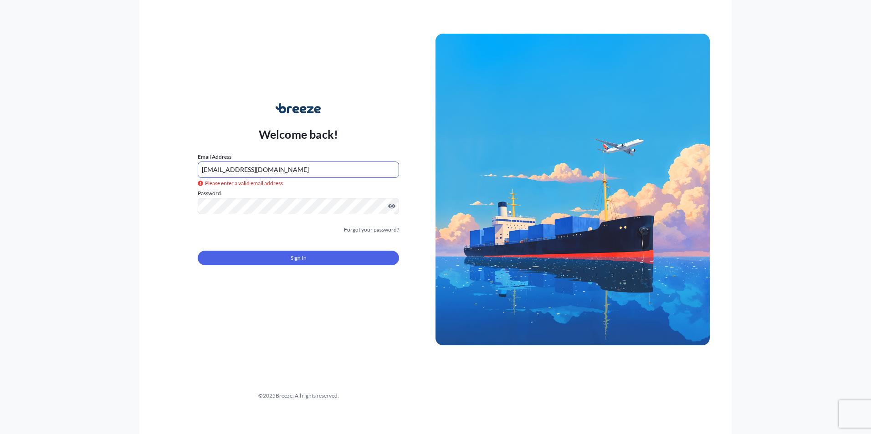 This screenshot has width=871, height=434. What do you see at coordinates (240, 184) in the screenshot?
I see `span: Please enter a valid email address` at bounding box center [240, 184].